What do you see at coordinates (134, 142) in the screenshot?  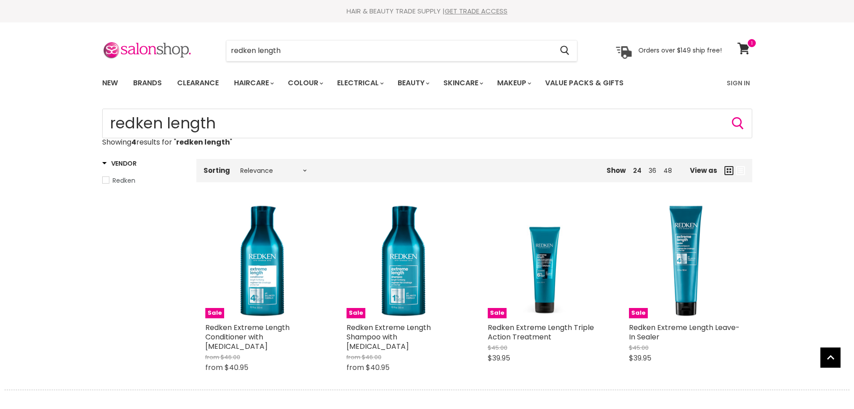 I see `strong: 4` at bounding box center [134, 142].